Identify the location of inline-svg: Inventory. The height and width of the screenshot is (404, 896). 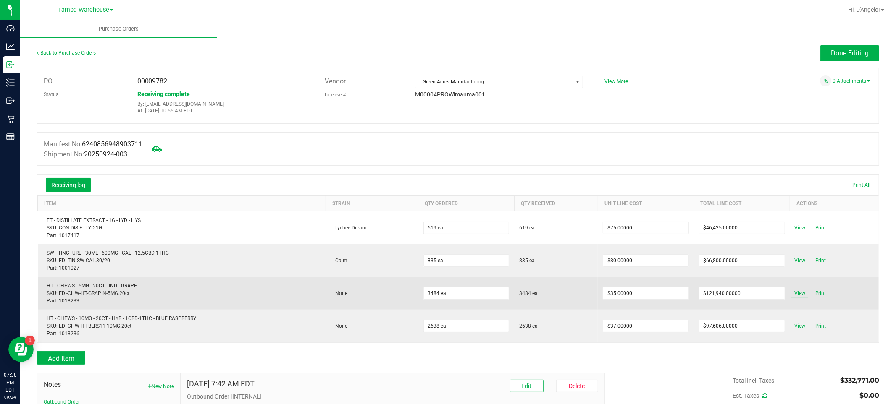
(10, 83).